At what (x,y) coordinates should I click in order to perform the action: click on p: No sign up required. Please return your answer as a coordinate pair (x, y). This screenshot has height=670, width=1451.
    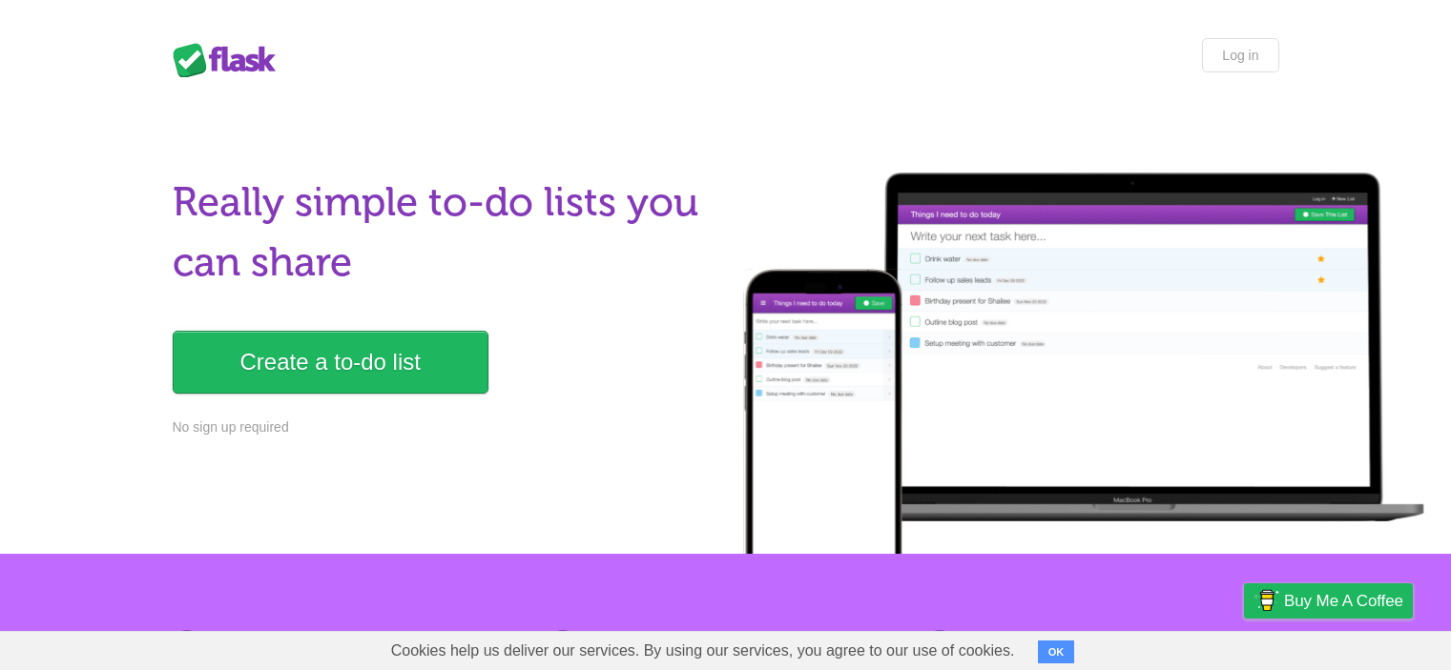
    Looking at the image, I should click on (443, 427).